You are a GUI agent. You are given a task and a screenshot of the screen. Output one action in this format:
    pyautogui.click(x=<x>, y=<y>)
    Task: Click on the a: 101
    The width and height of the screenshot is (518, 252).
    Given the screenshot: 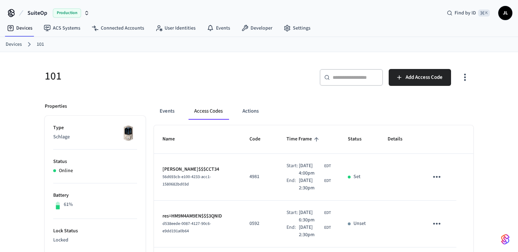 What is the action you would take?
    pyautogui.click(x=40, y=44)
    